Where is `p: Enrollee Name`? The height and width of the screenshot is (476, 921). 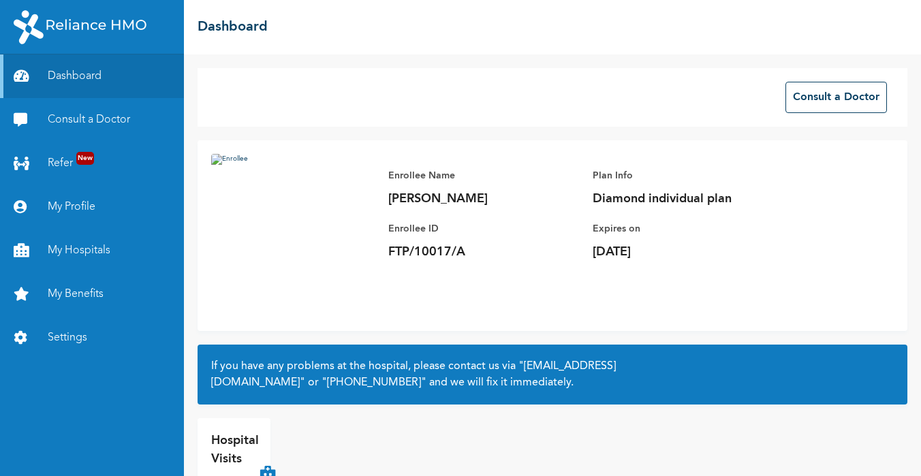
p: Enrollee Name is located at coordinates (484, 176).